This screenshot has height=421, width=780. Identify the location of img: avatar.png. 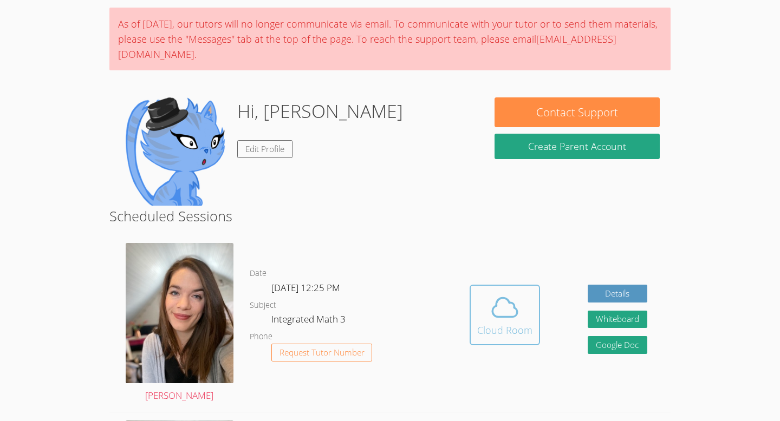
(179, 313).